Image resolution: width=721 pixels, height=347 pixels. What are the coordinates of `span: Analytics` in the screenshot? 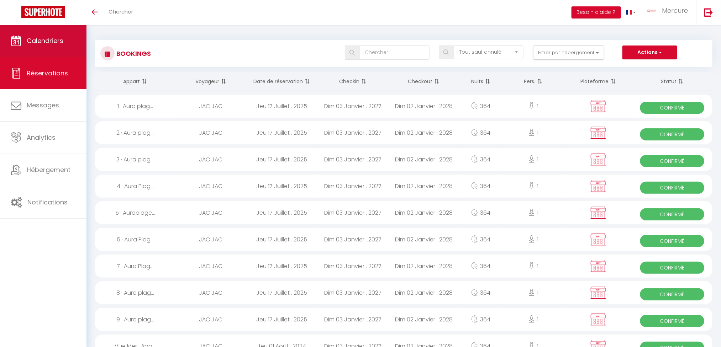 It's located at (41, 137).